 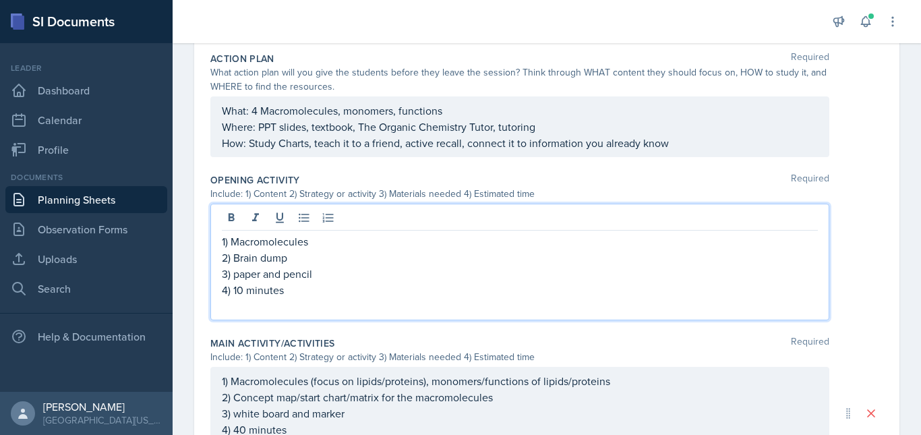 What do you see at coordinates (242, 59) in the screenshot?
I see `label: Action Plan` at bounding box center [242, 59].